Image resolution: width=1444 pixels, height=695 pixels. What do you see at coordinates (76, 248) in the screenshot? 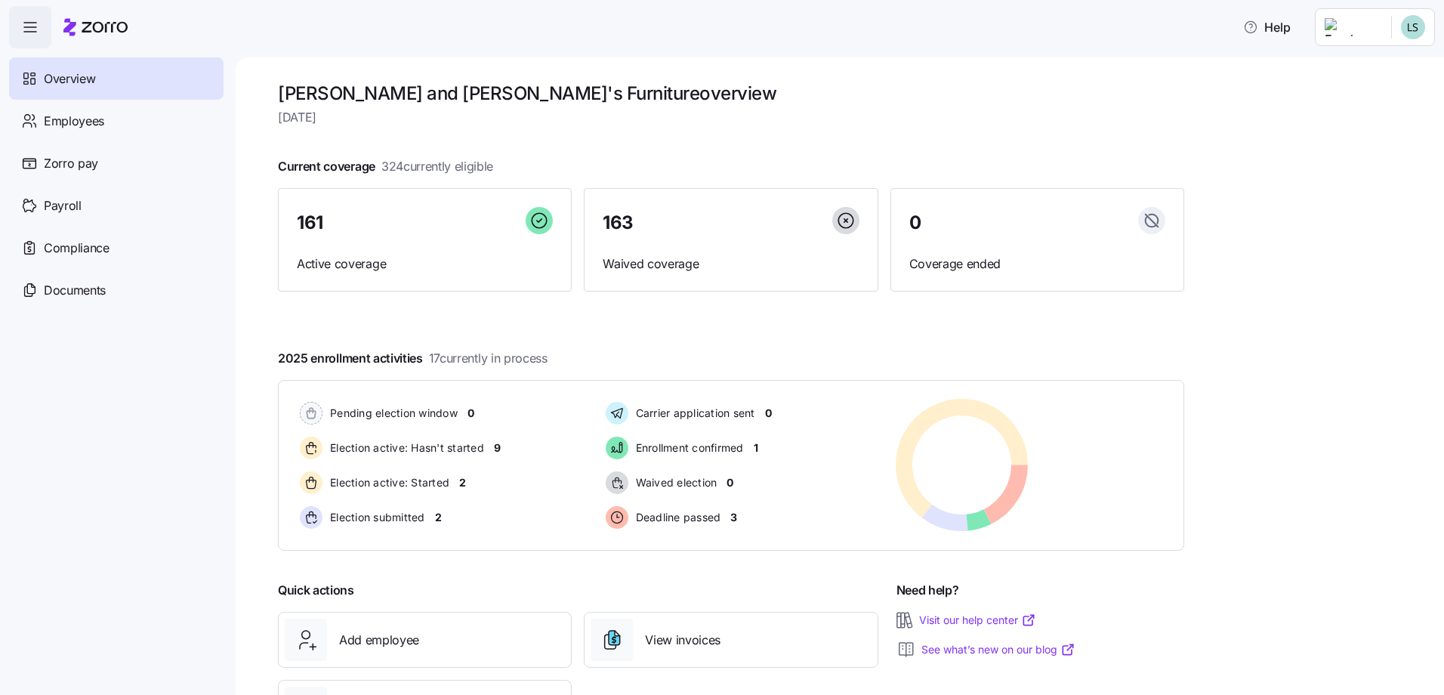
I see `span: Compliance` at bounding box center [76, 248].